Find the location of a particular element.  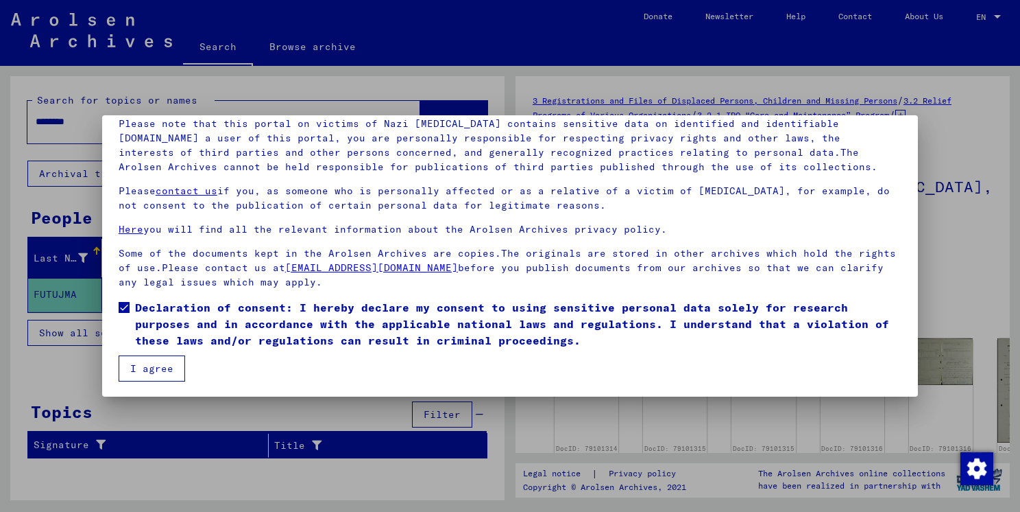

img: Change consent is located at coordinates (977, 468).